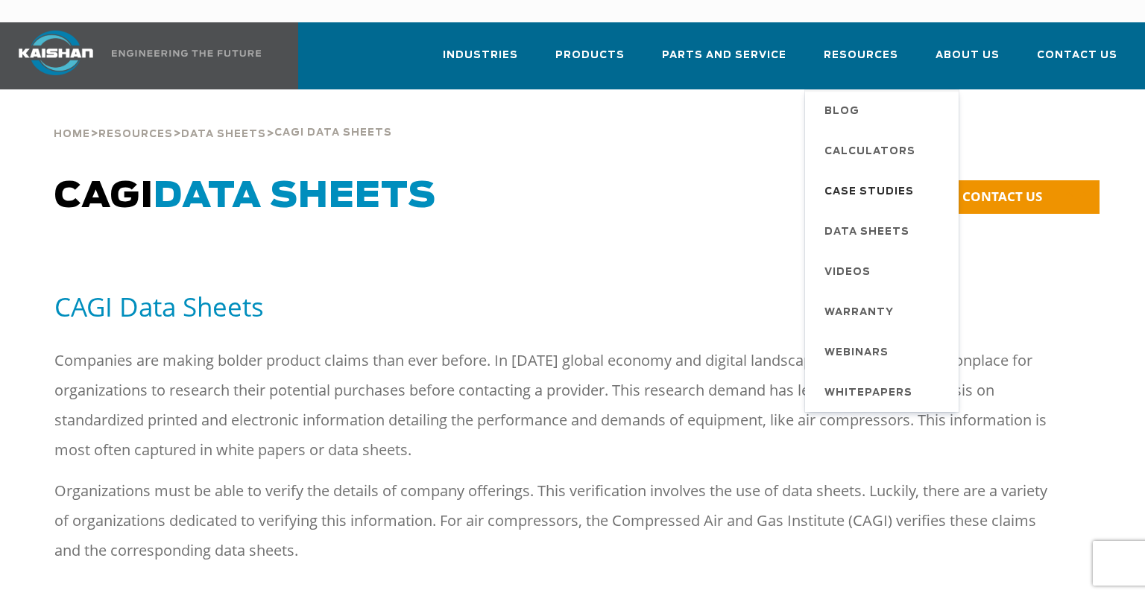  Describe the element at coordinates (884, 151) in the screenshot. I see `a: Calculators` at that location.